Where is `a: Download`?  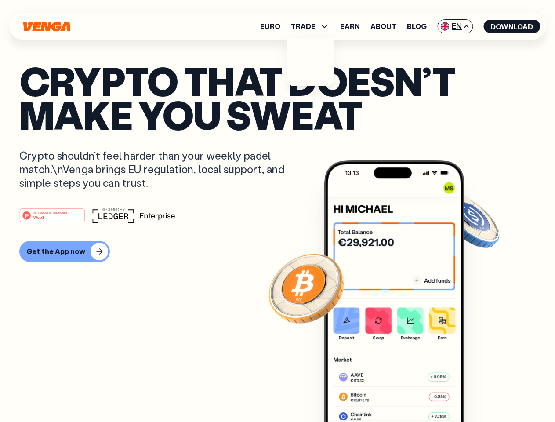
a: Download is located at coordinates (511, 26).